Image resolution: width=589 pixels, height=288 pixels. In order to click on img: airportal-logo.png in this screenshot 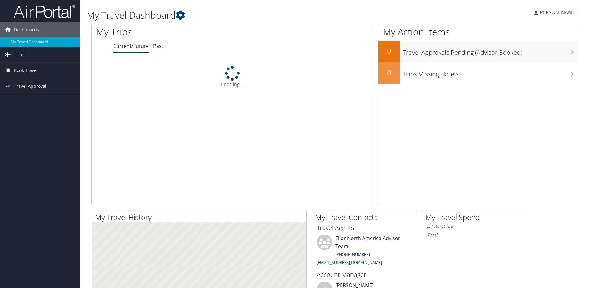, I will do `click(45, 11)`.